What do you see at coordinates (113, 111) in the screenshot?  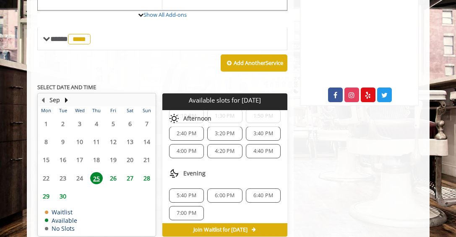 I see `th: Fri` at bounding box center [113, 111].